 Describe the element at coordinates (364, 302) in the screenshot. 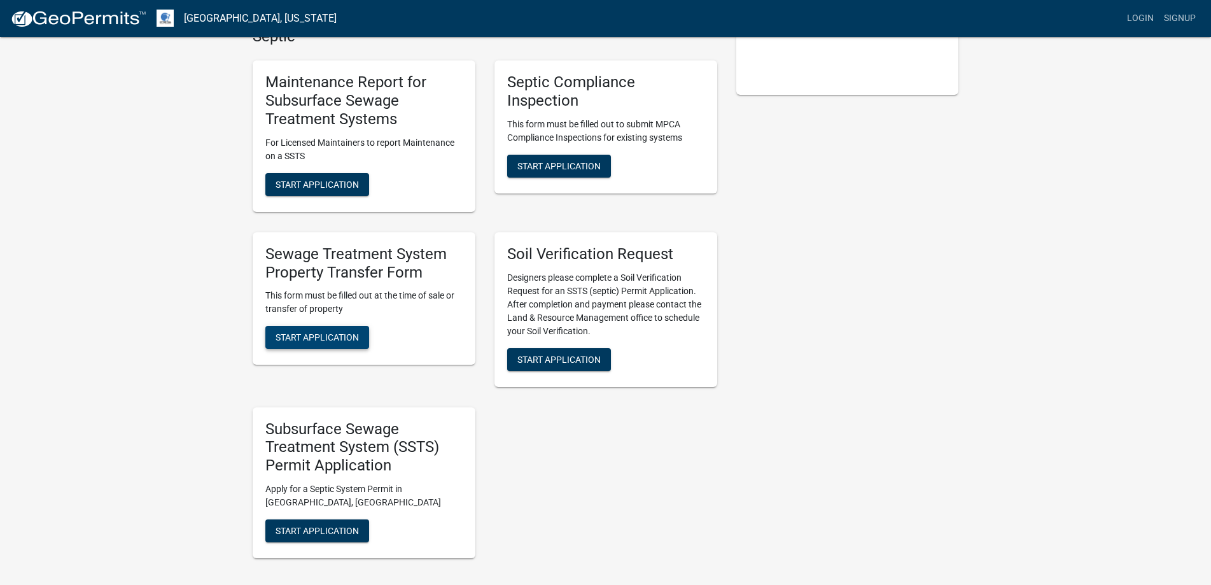

I see `p: This form must be filled out at the time of sale or transfer of property` at that location.